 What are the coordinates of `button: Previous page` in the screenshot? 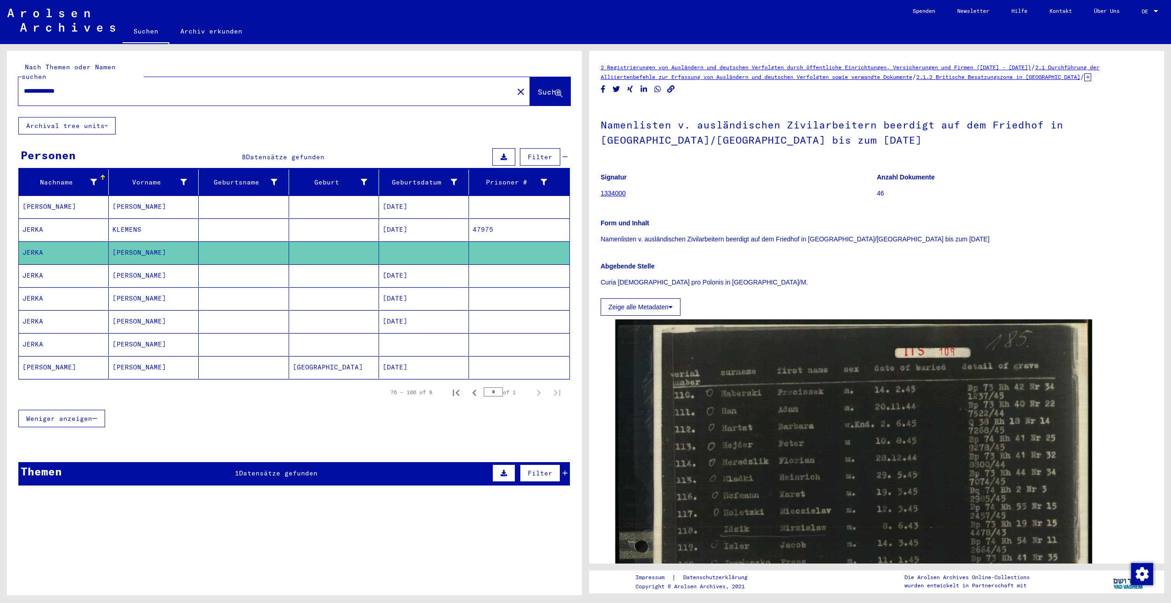 It's located at (475, 392).